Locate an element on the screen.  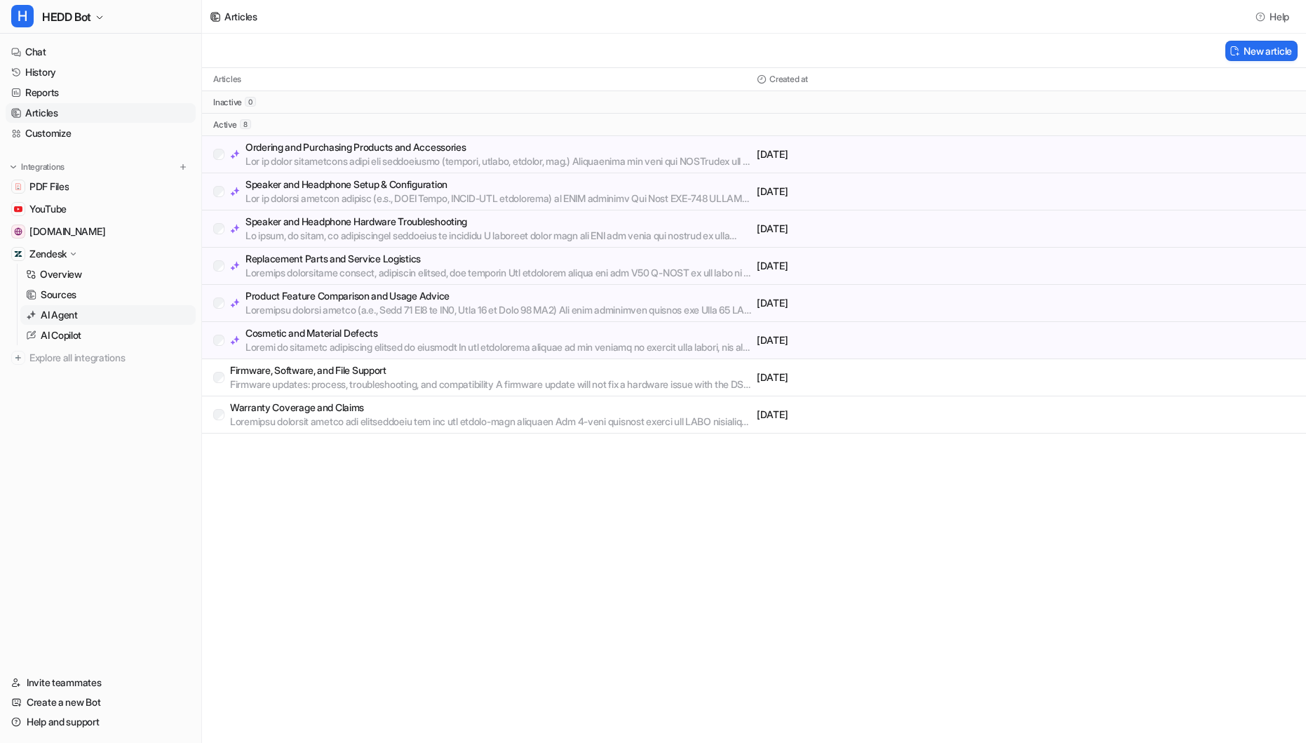
span: Explore all integrations is located at coordinates (109, 358).